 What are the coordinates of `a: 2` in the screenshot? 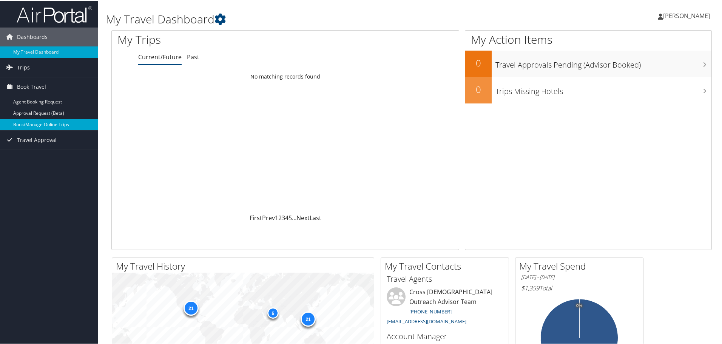 It's located at (280, 217).